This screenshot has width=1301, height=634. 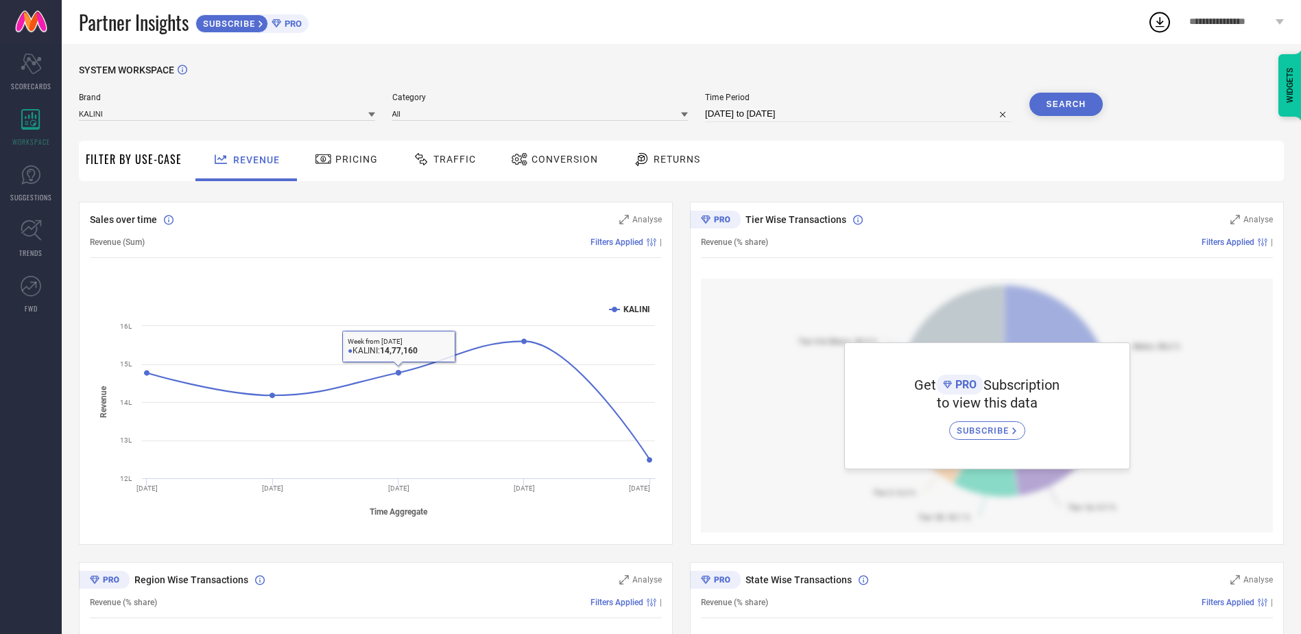 What do you see at coordinates (540, 97) in the screenshot?
I see `span: Category` at bounding box center [540, 97].